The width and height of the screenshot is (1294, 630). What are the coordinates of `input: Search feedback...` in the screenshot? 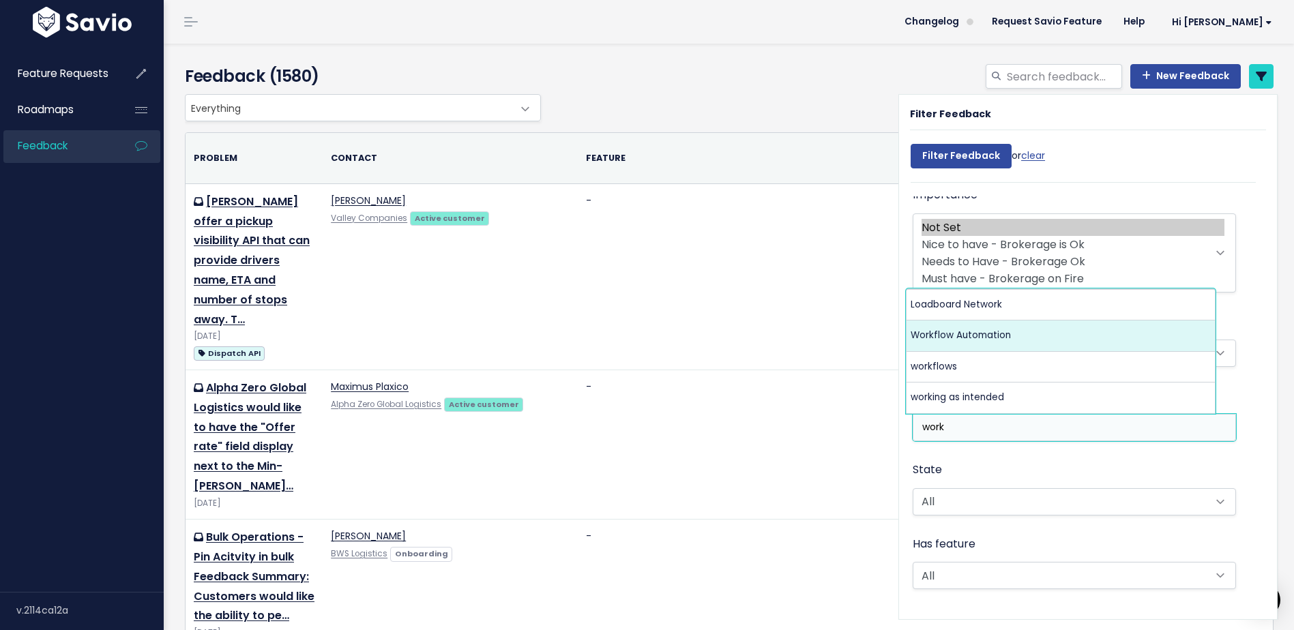 It's located at (1063, 76).